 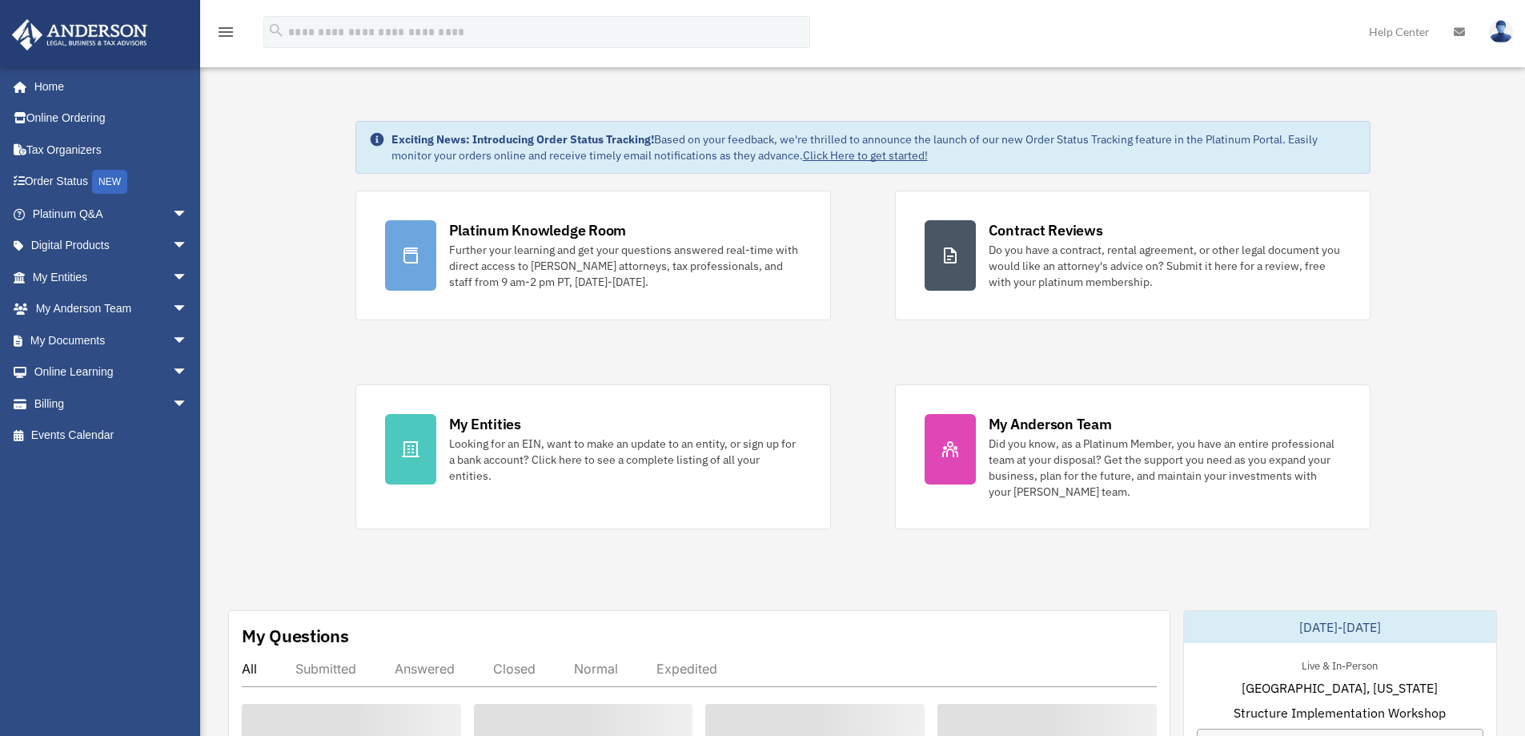 What do you see at coordinates (111, 182) in the screenshot?
I see `a: Order StatusNEW` at bounding box center [111, 182].